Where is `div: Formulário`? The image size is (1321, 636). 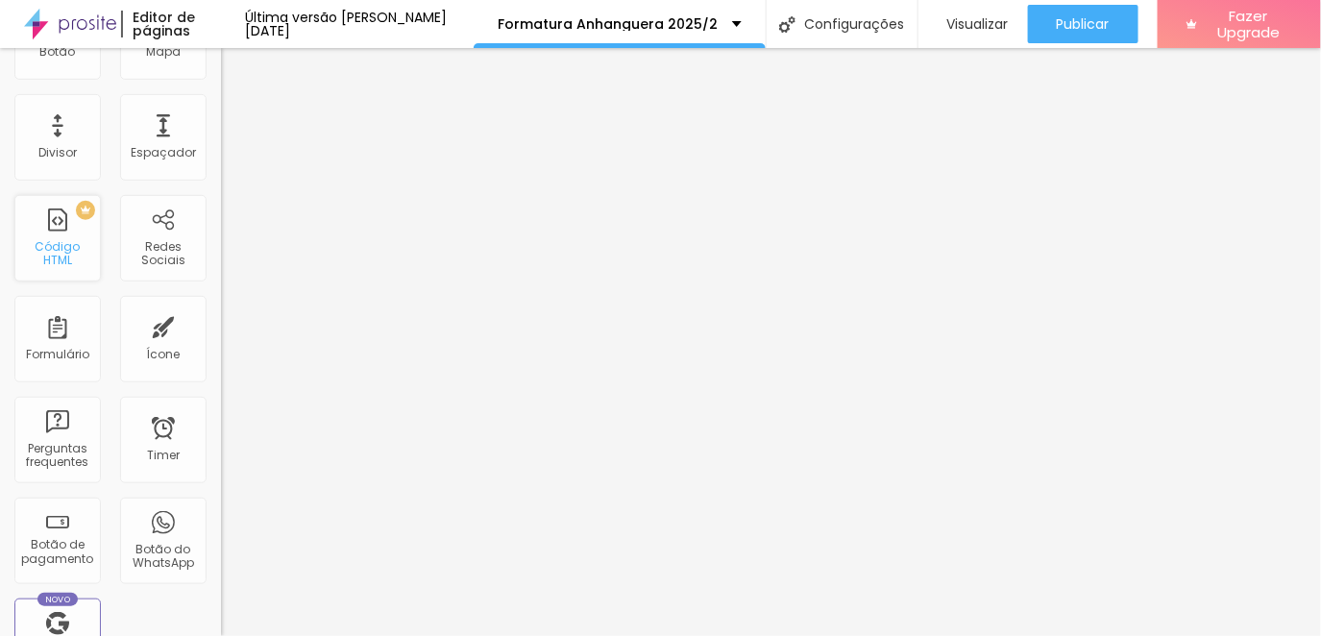
div: Formulário is located at coordinates (58, 355).